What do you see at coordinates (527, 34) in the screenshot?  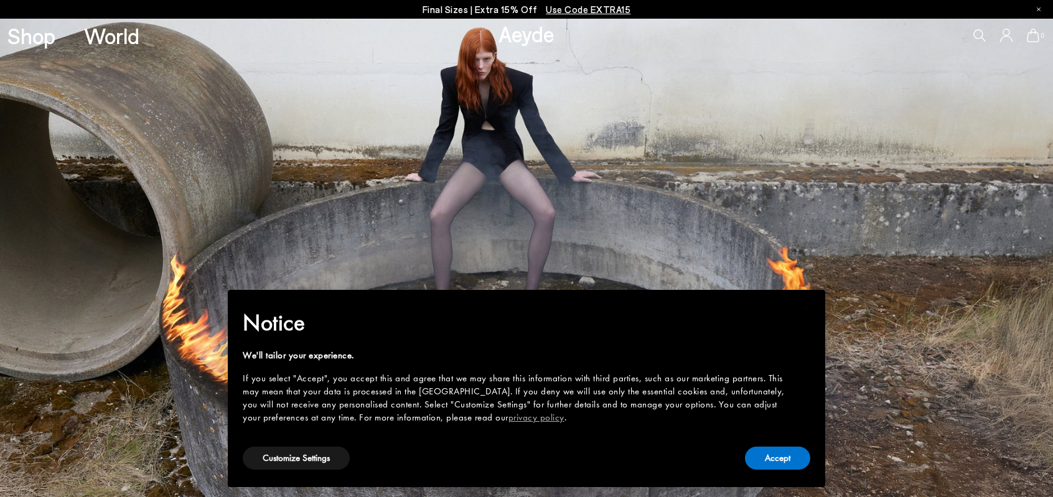 I see `a: Aeyde` at bounding box center [527, 34].